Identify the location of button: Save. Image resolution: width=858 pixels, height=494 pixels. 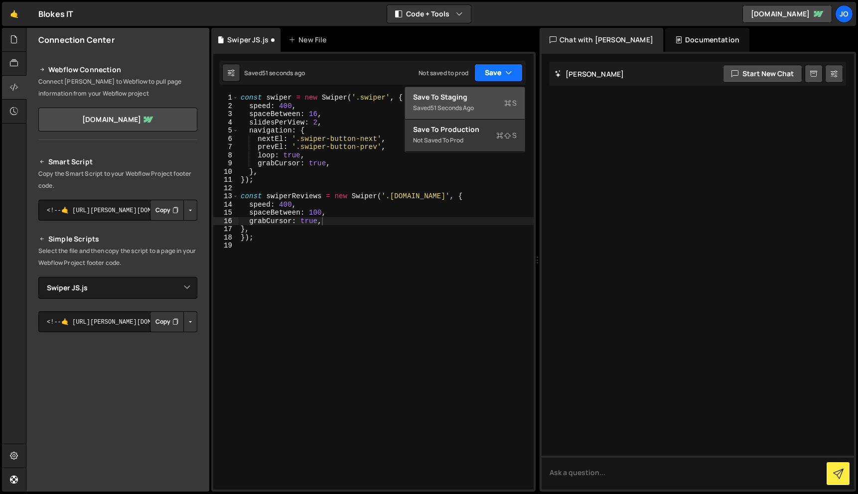
(498, 73).